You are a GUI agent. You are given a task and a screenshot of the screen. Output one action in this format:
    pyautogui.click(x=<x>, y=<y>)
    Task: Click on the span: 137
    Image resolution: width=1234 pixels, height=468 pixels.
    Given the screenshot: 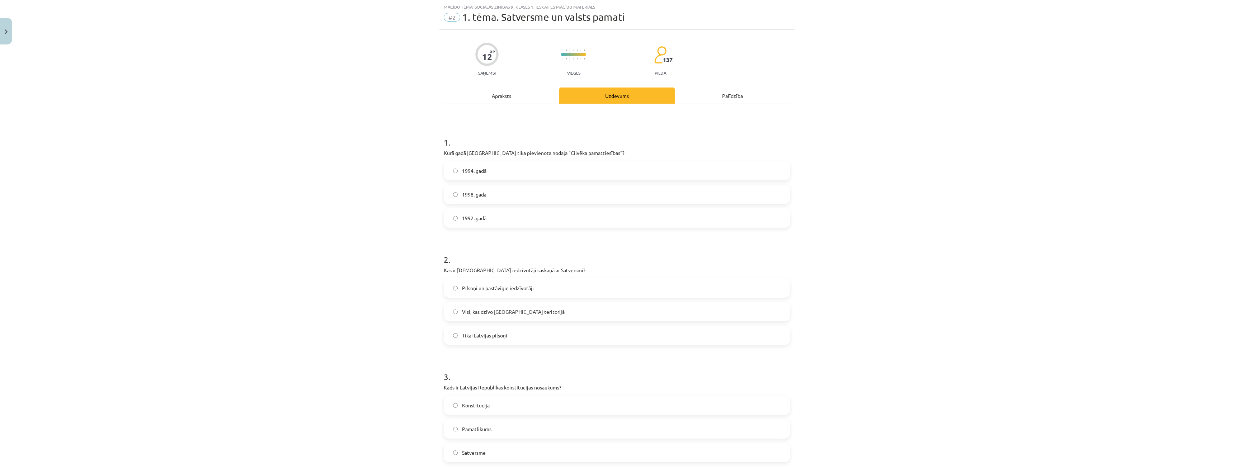 What is the action you would take?
    pyautogui.click(x=667, y=60)
    